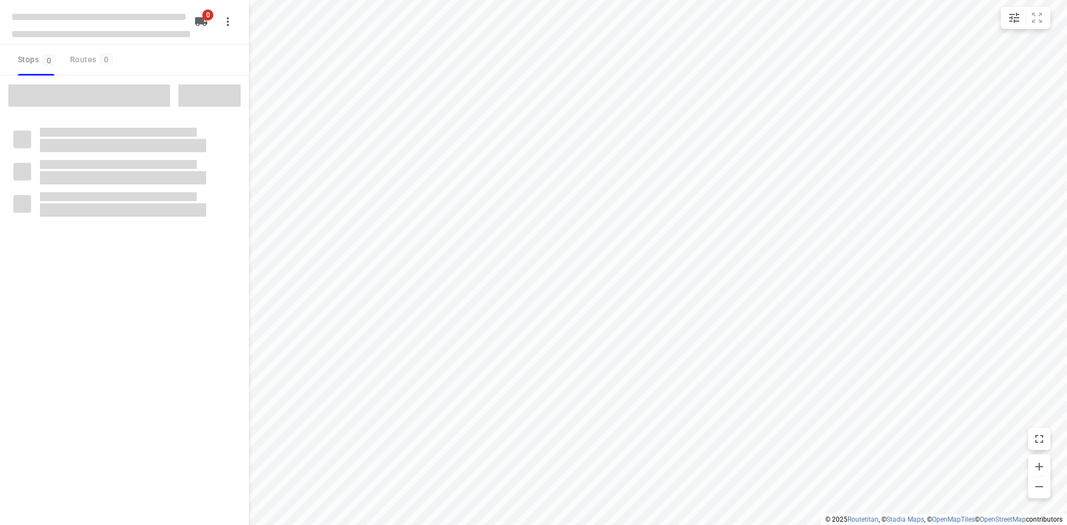  Describe the element at coordinates (863, 520) in the screenshot. I see `a: Routetitan` at that location.